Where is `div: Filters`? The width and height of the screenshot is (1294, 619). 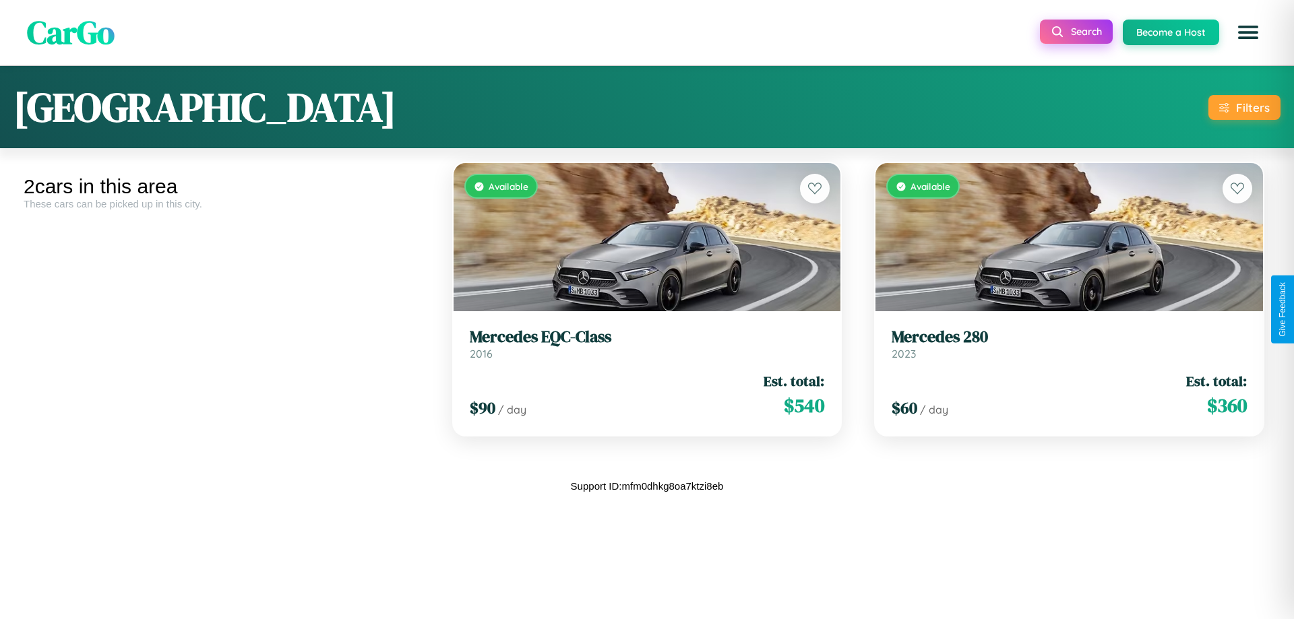 div: Filters is located at coordinates (1253, 107).